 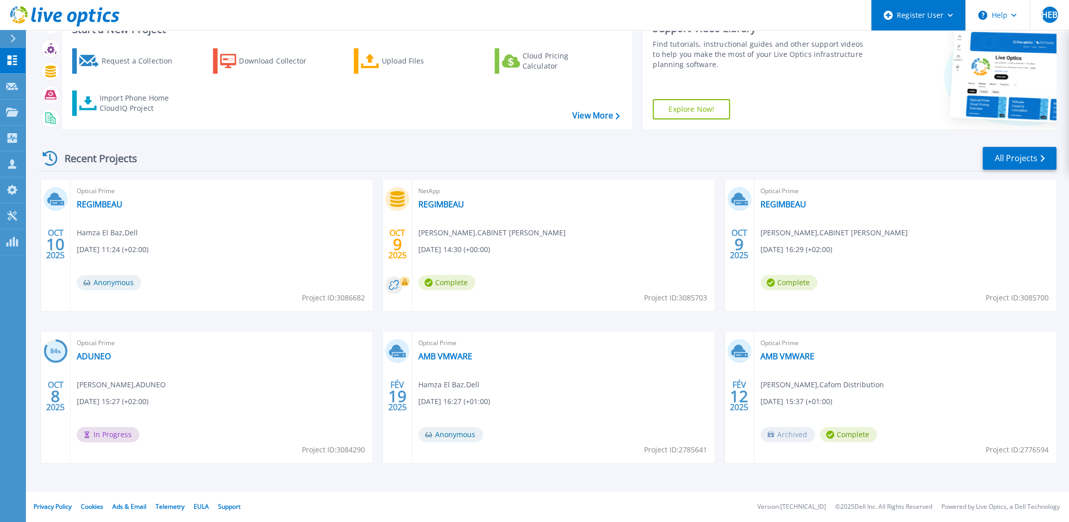 What do you see at coordinates (129, 61) in the screenshot?
I see `a: Request a Collection` at bounding box center [129, 61].